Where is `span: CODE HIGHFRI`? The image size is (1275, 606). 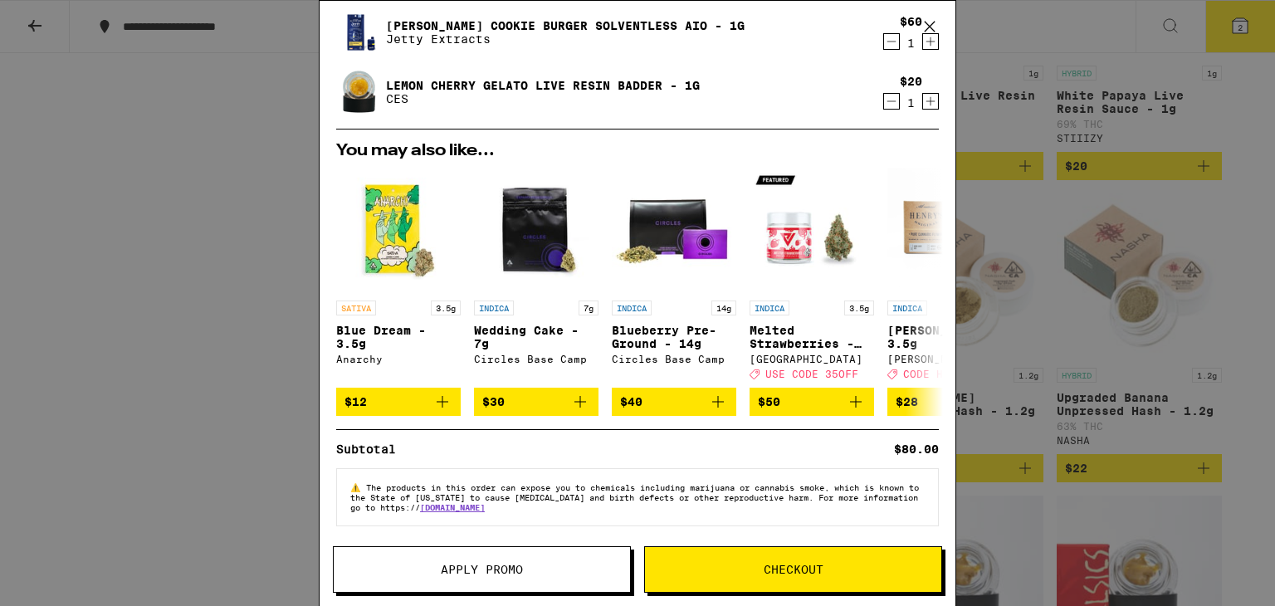 span: CODE HIGHFRI is located at coordinates (943, 373).